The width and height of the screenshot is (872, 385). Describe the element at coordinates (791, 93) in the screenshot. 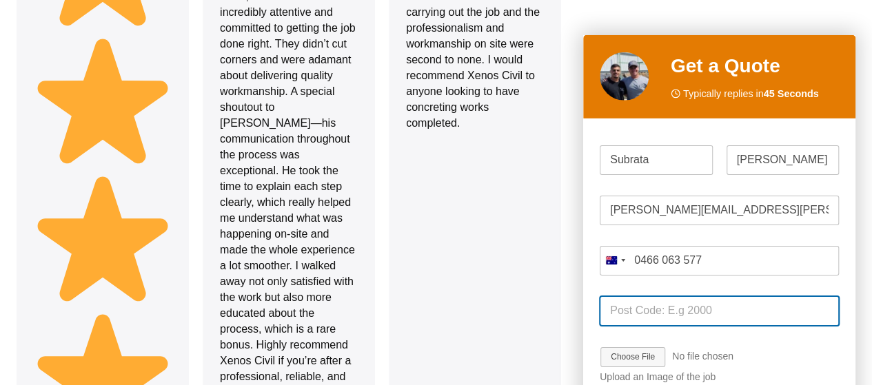

I see `strong: 45 Seconds` at that location.